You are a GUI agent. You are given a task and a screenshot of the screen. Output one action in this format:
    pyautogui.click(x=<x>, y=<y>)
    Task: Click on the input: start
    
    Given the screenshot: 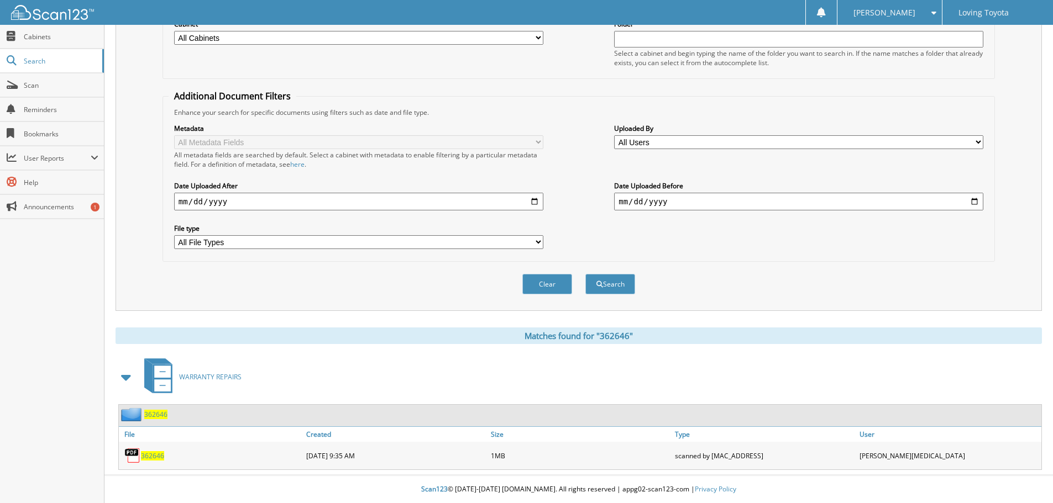 What is the action you would take?
    pyautogui.click(x=359, y=202)
    